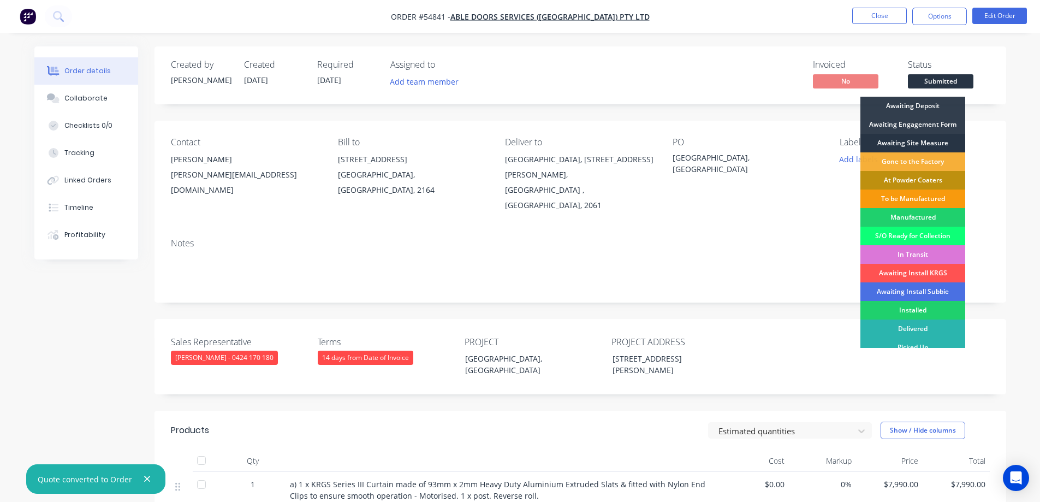 The image size is (1040, 502). Describe the element at coordinates (913, 162) in the screenshot. I see `div: Gone to the Factory` at that location.